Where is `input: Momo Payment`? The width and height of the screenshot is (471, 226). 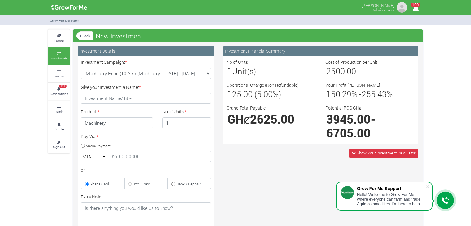 input: Momo Payment is located at coordinates (83, 146).